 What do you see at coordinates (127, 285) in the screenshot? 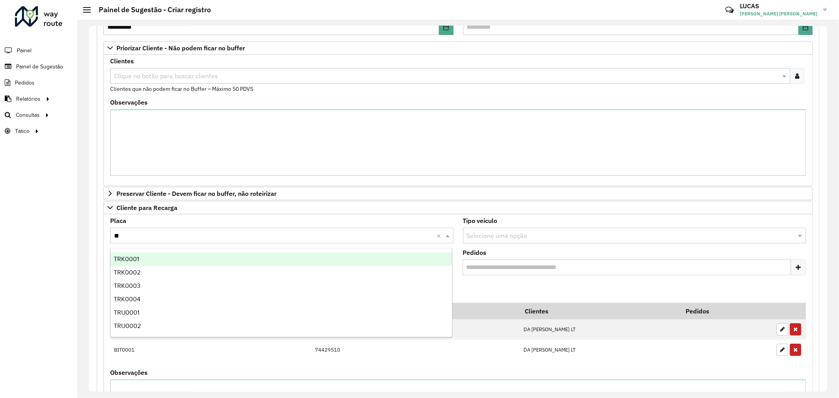
I see `span: TRK0003` at bounding box center [127, 285].